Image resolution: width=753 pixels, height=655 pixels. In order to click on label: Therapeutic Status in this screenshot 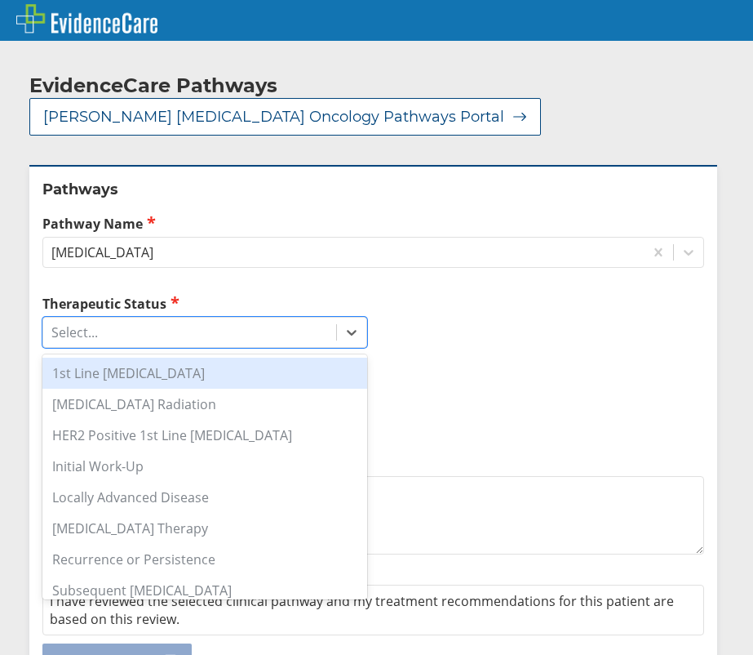, I will do `click(205, 303)`.